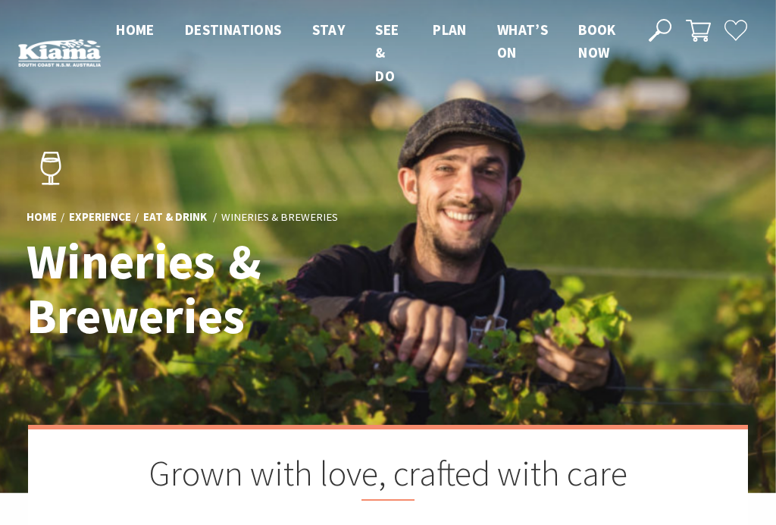 Image resolution: width=776 pixels, height=525 pixels. Describe the element at coordinates (450, 30) in the screenshot. I see `span: Plan` at that location.